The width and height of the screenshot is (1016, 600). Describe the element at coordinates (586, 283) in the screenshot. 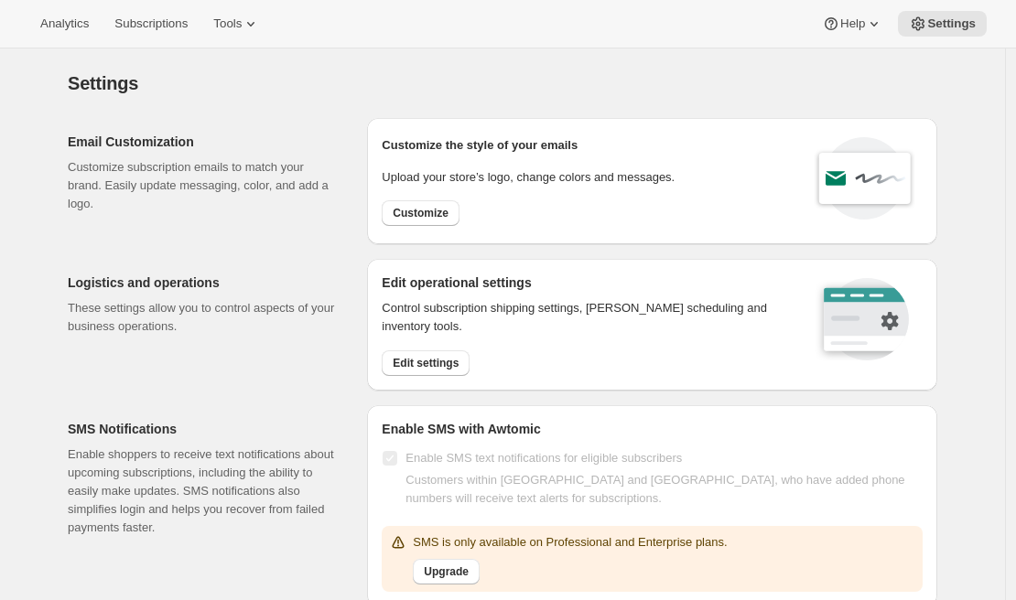

I see `h2: Edit operational settings` at that location.